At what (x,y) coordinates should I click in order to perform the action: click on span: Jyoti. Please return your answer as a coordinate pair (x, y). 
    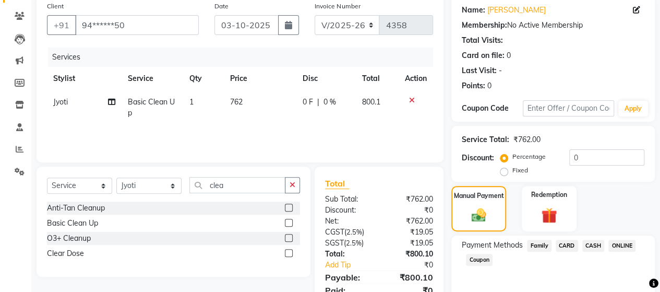
    Looking at the image, I should click on (61, 102).